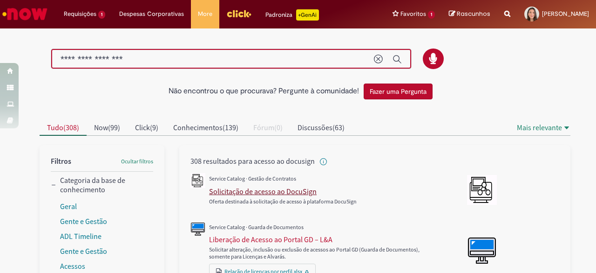 The width and height of the screenshot is (596, 273). What do you see at coordinates (25, 14) in the screenshot?
I see `img: ServiceNow` at bounding box center [25, 14].